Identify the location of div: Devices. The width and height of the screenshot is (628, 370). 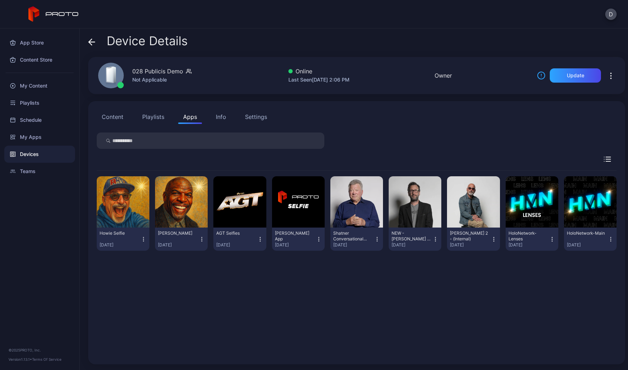
(39, 154).